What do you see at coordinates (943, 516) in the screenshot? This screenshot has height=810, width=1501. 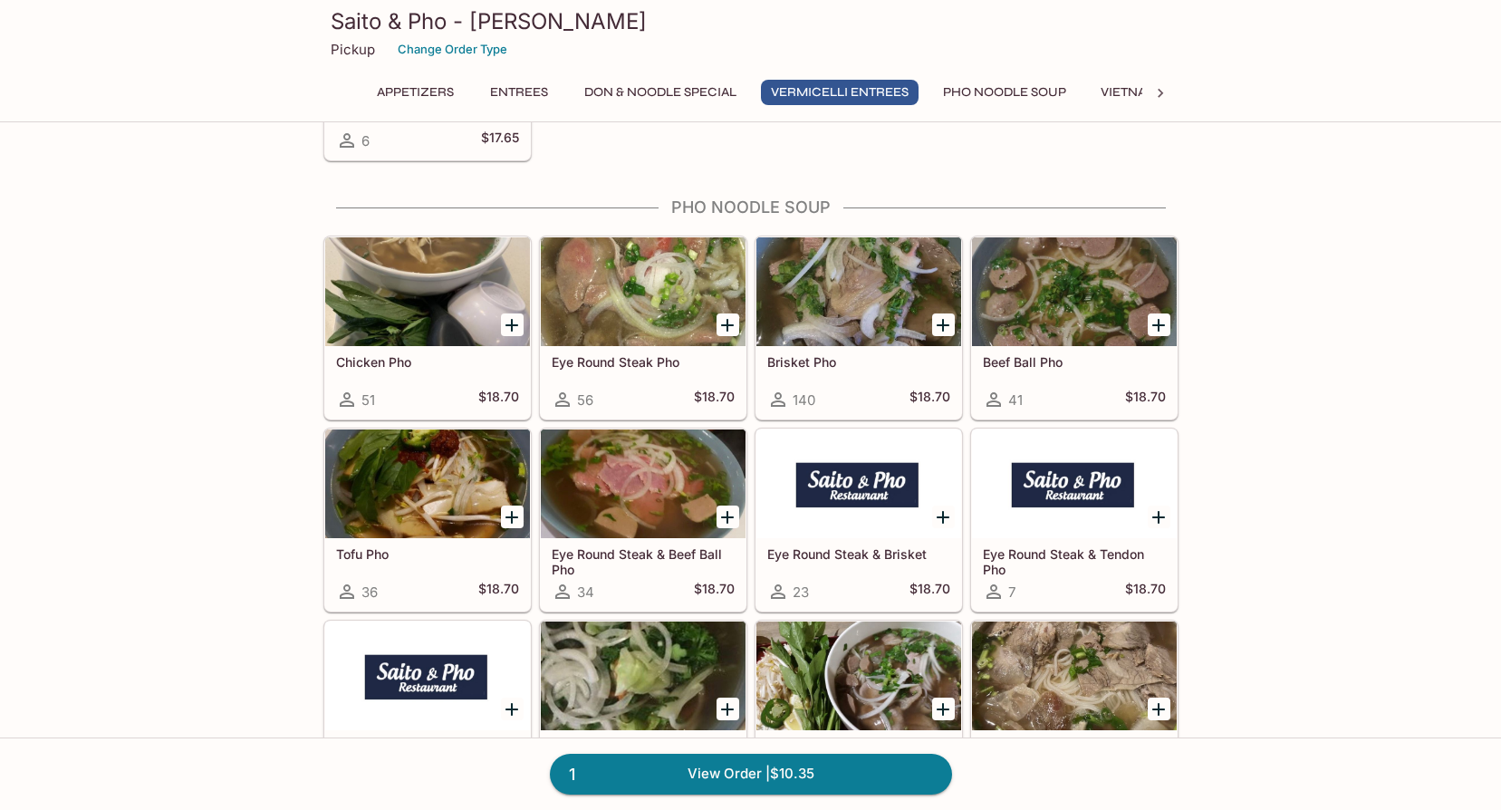 I see `button: Add Eye Round Steak & Brisket` at bounding box center [943, 516].